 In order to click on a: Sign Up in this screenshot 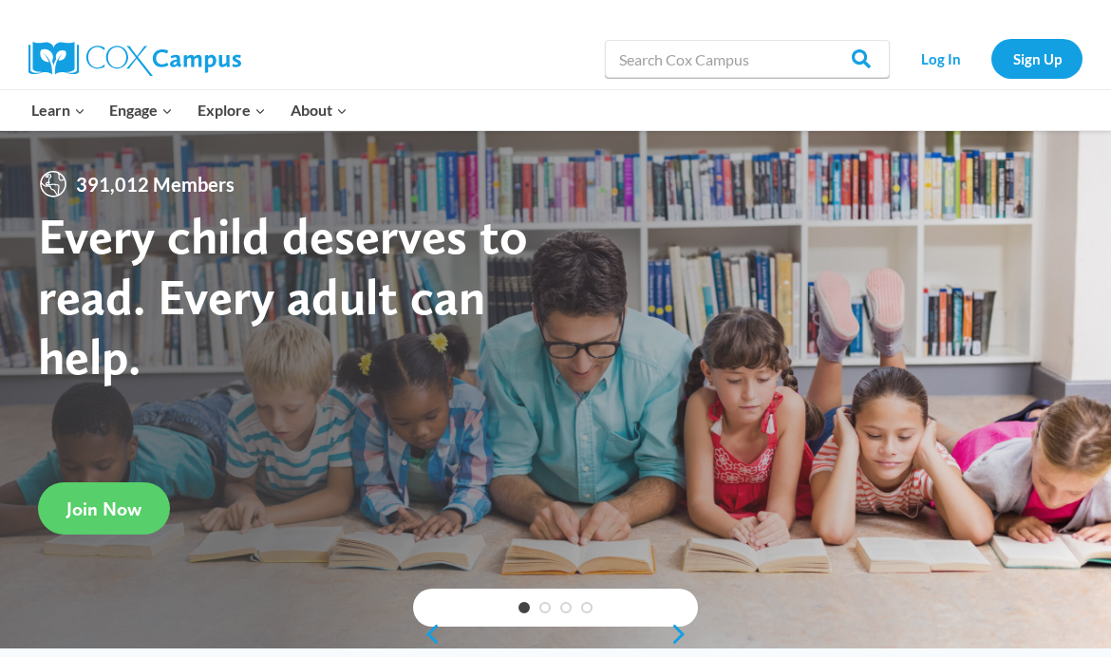, I will do `click(1037, 58)`.